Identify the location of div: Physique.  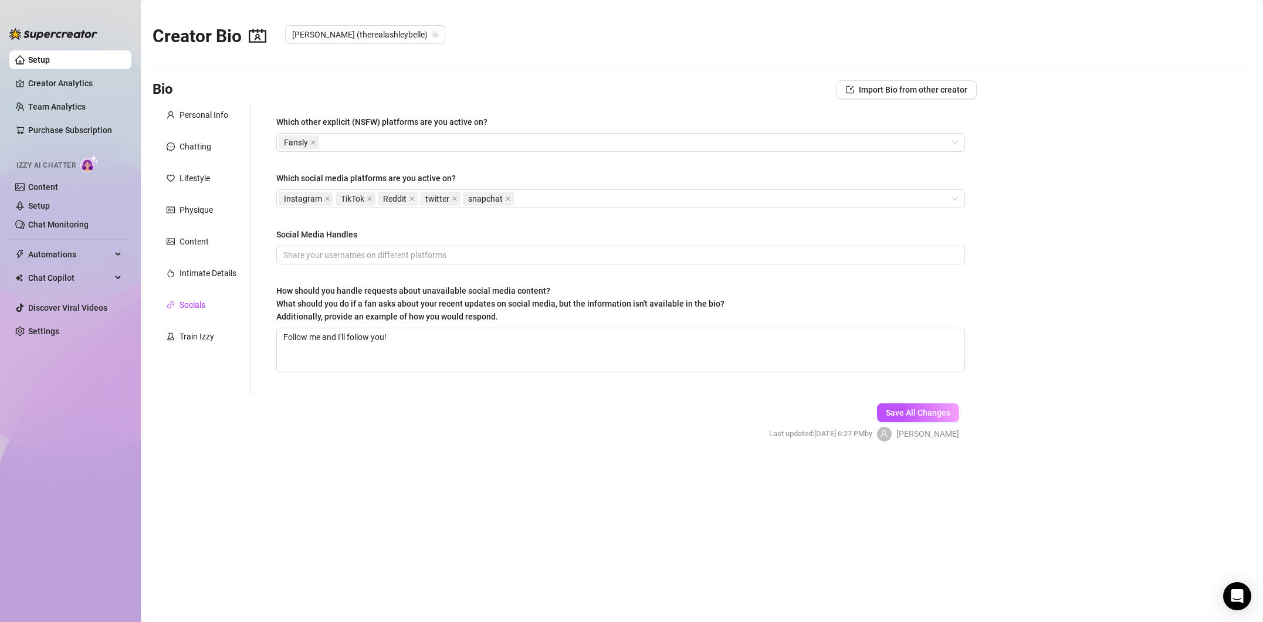
(196, 210).